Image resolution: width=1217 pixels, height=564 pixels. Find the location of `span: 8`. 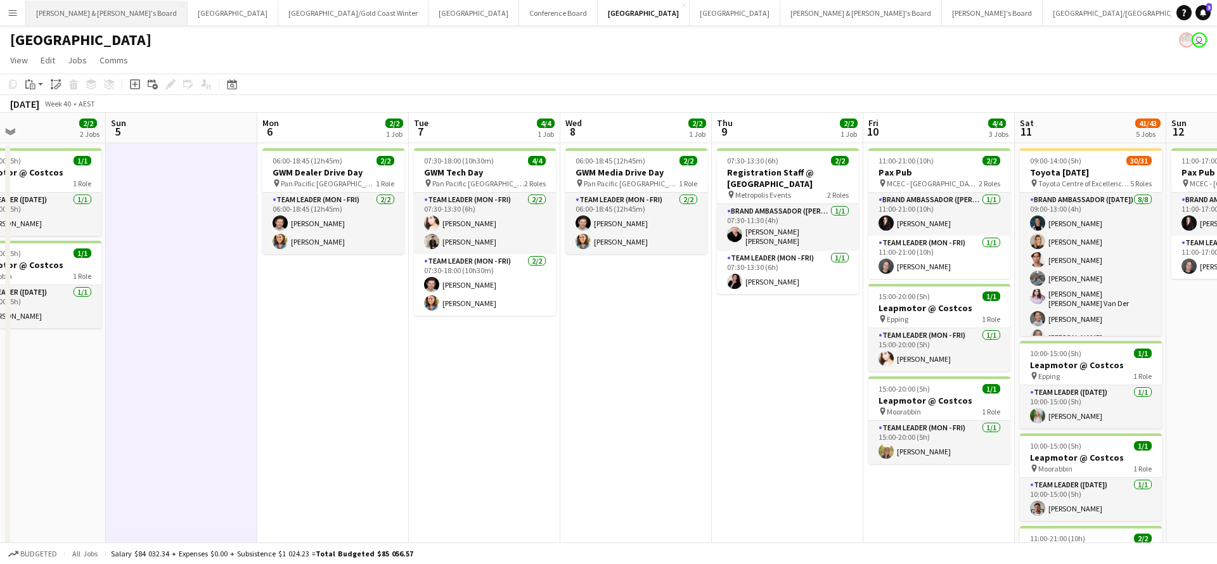

span: 8 is located at coordinates (572, 131).